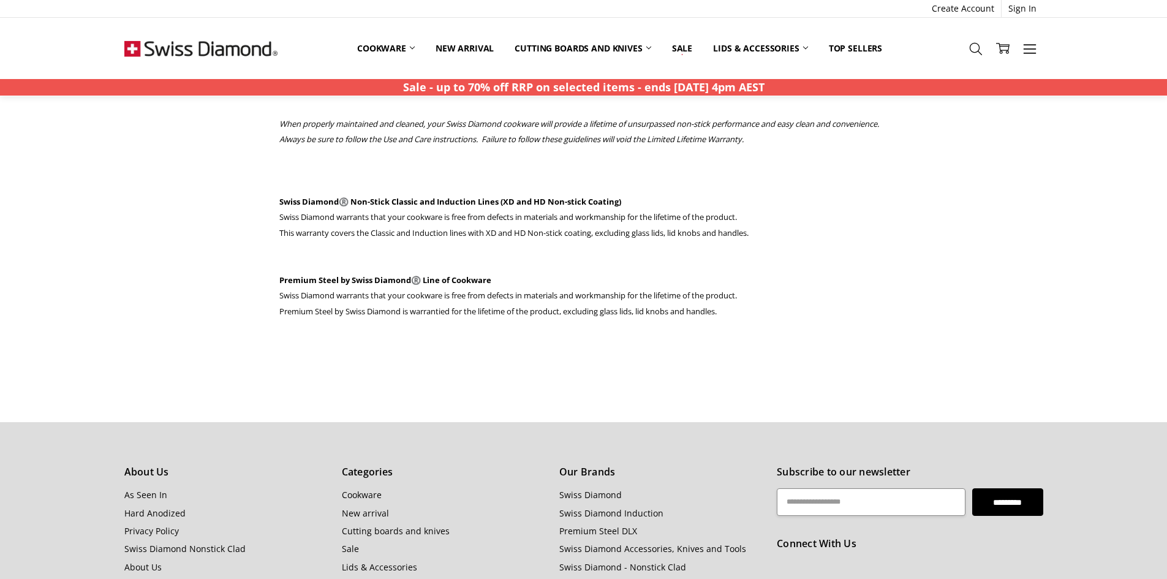 The height and width of the screenshot is (579, 1167). I want to click on h5: Subscribe to our newsletter, so click(910, 472).